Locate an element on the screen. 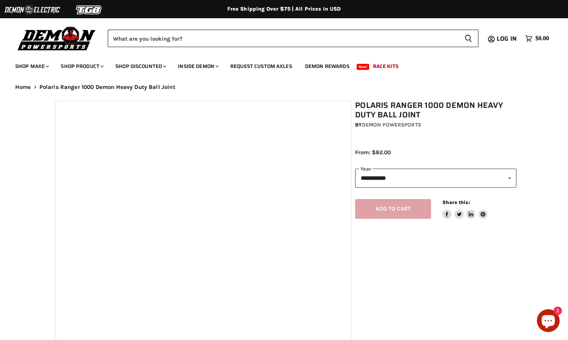 The width and height of the screenshot is (568, 340). a: Home is located at coordinates (23, 87).